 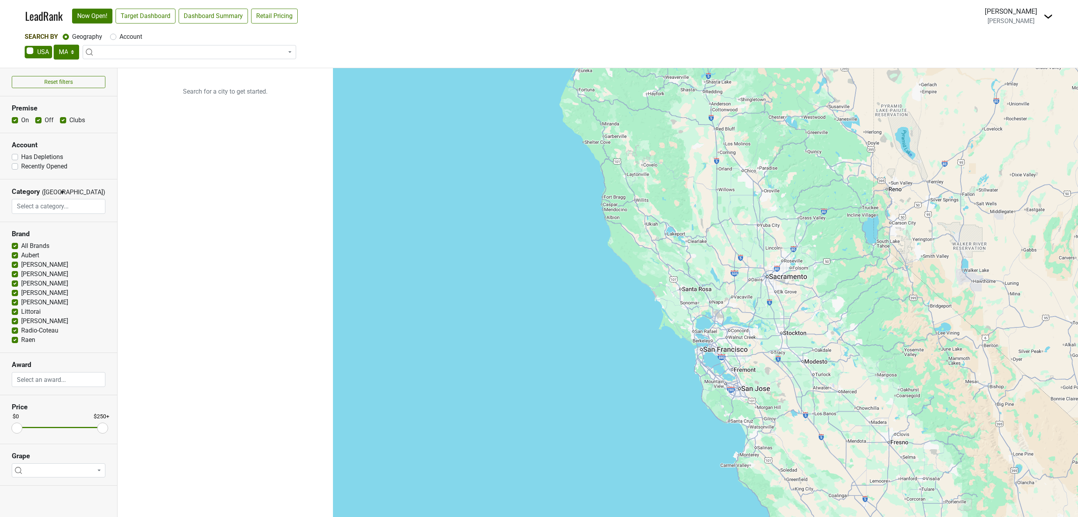 What do you see at coordinates (58, 234) in the screenshot?
I see `h3: Brand` at bounding box center [58, 234].